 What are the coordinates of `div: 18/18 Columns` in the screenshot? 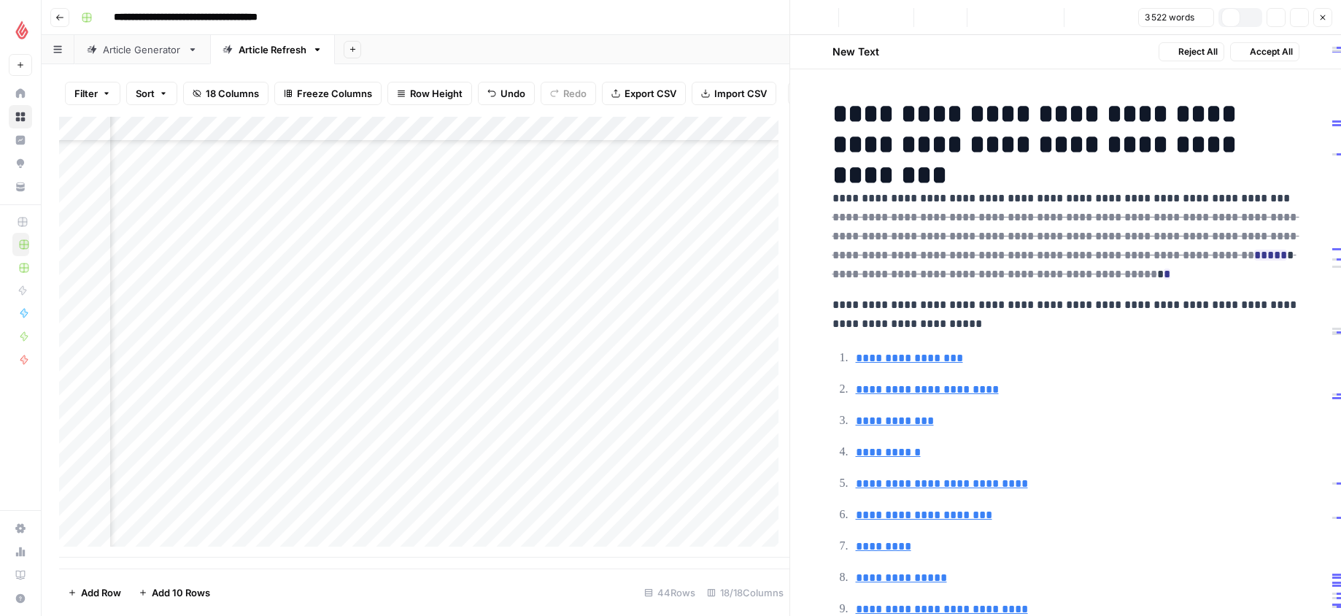 It's located at (745, 593).